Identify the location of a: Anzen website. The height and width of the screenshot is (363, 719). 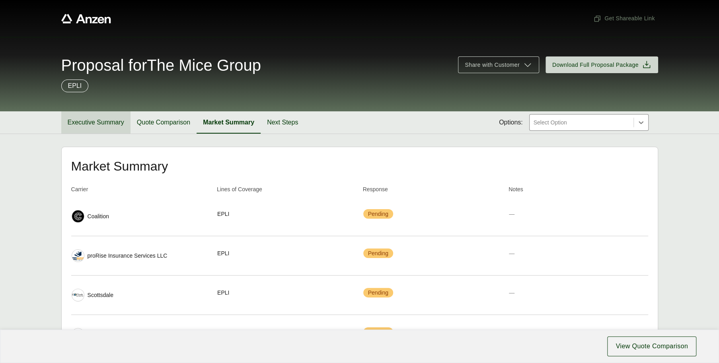
(86, 19).